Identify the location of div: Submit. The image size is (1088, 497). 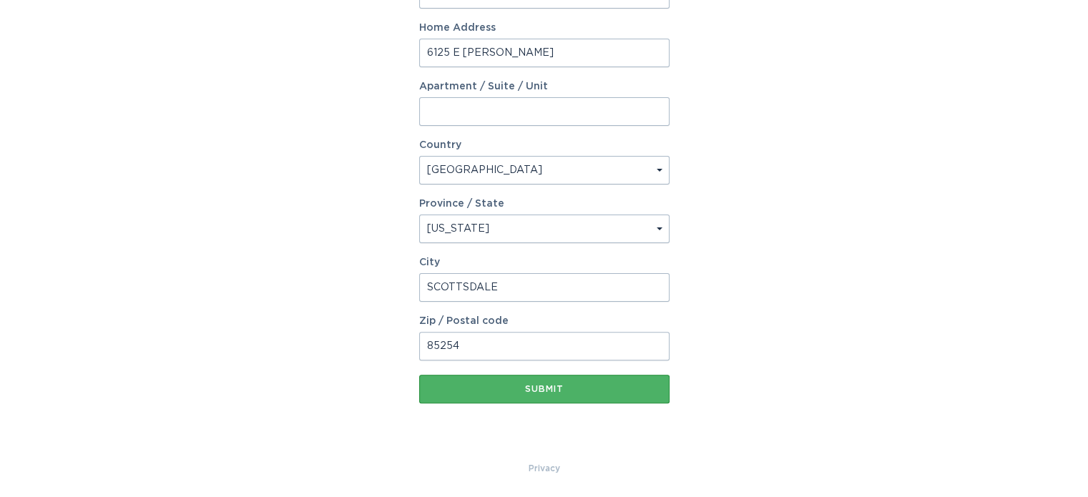
(544, 389).